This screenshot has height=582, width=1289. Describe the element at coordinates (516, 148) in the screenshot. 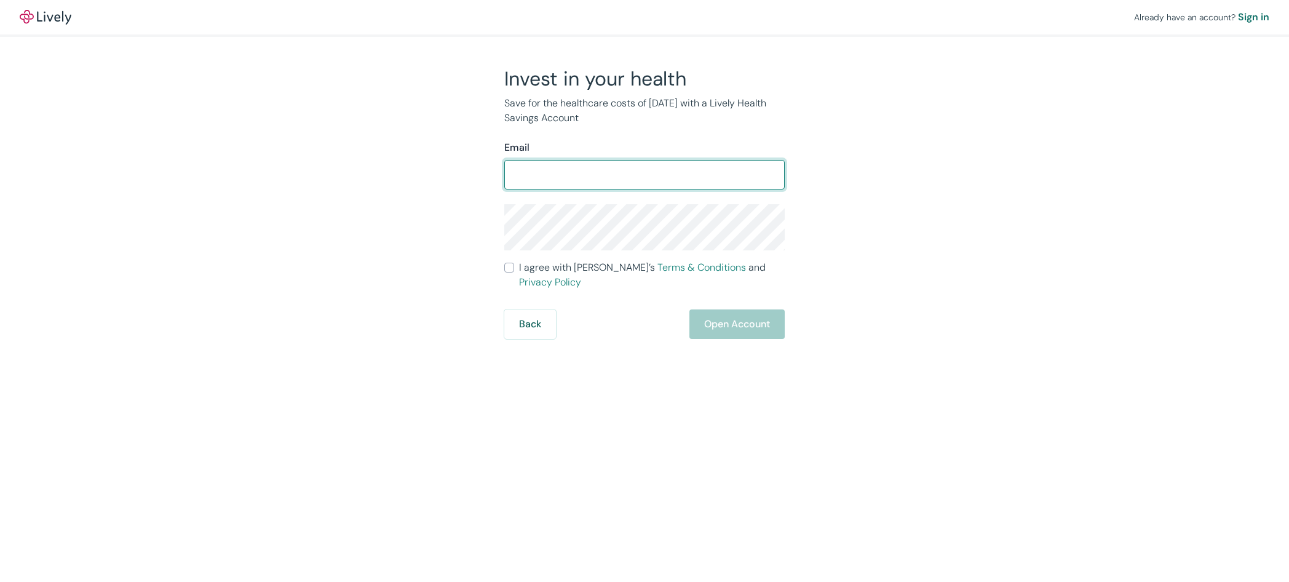

I see `label: Email` at that location.